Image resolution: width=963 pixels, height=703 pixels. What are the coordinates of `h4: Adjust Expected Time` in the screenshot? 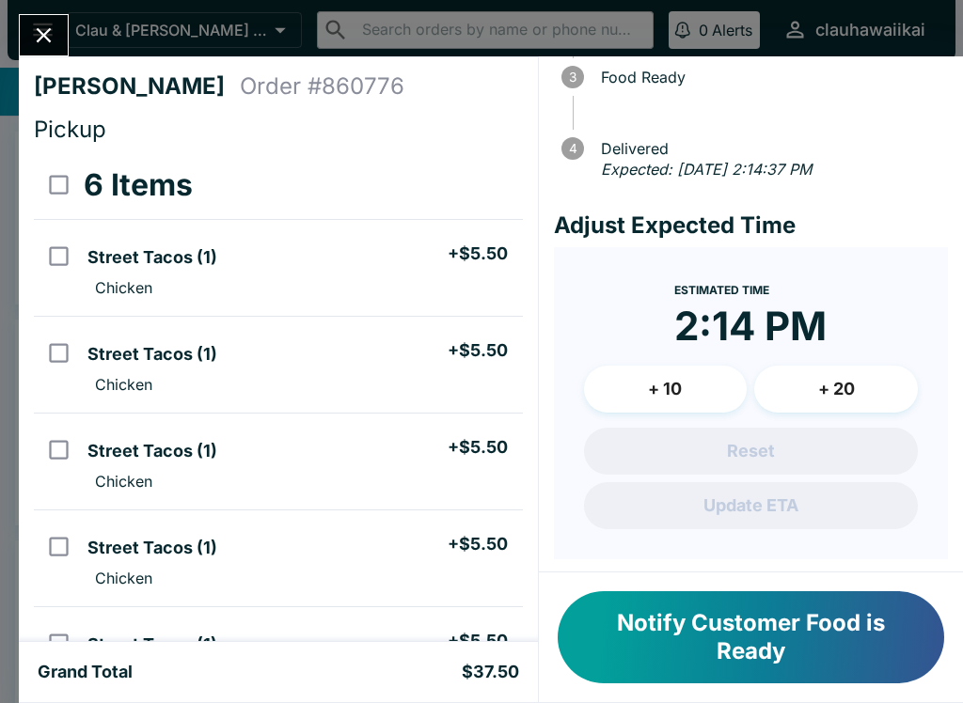 It's located at (751, 226).